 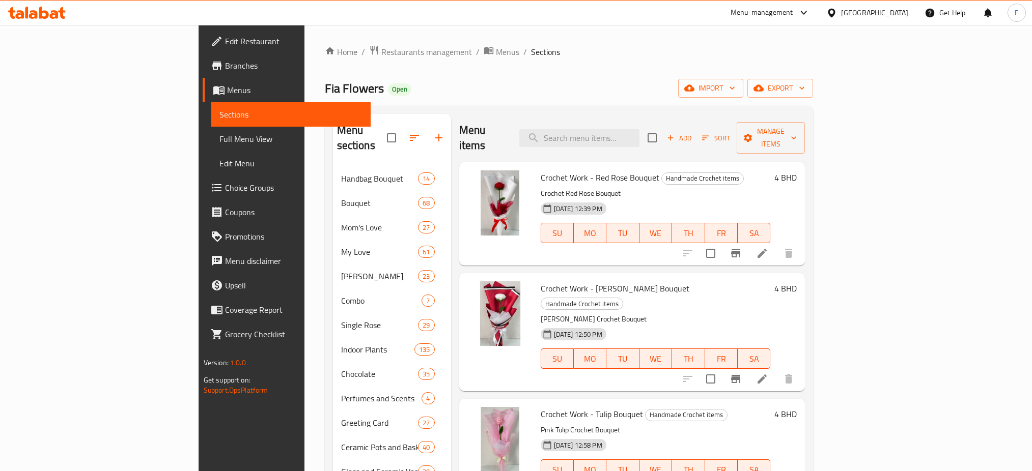 I want to click on span: 29, so click(x=426, y=325).